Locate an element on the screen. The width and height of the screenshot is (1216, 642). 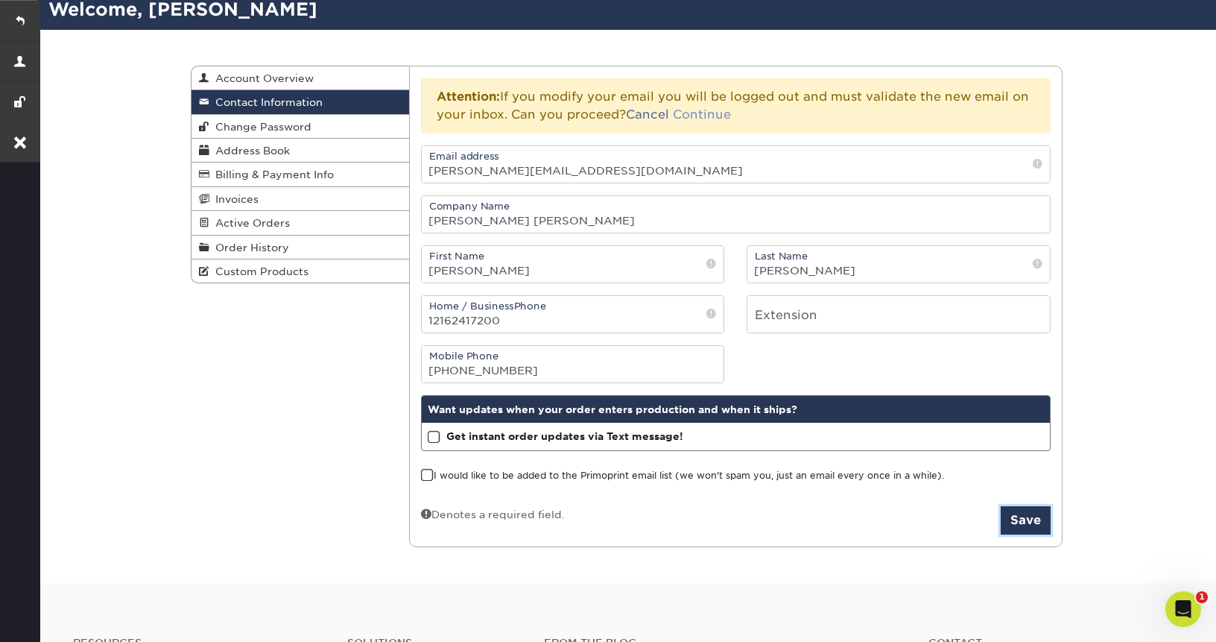
a: Order History is located at coordinates (300, 247).